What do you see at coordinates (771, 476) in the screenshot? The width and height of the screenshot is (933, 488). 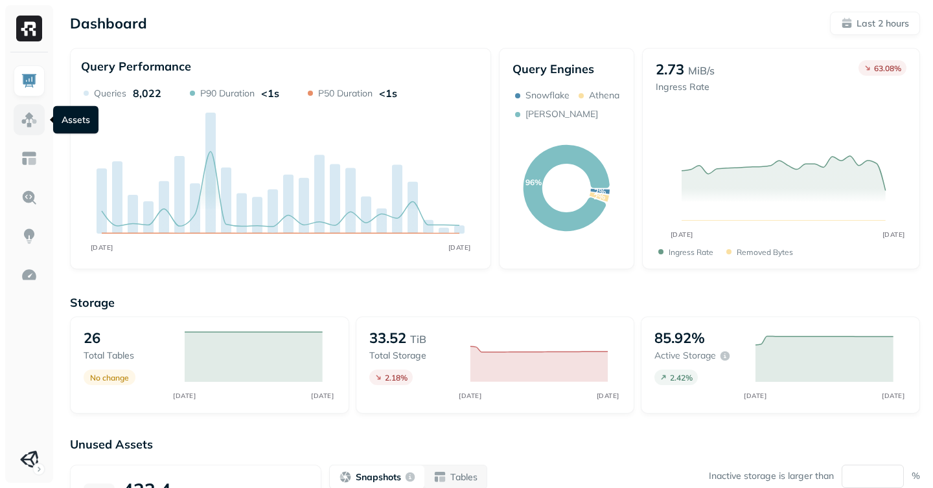 I see `p: Inactive storage is larger than` at bounding box center [771, 476].